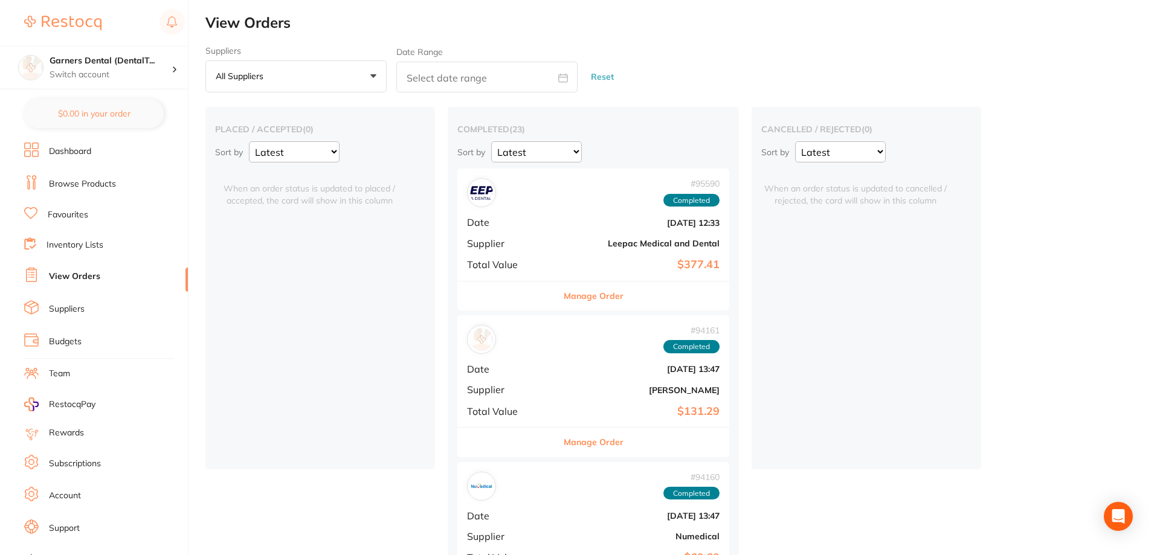 The width and height of the screenshot is (1157, 555). What do you see at coordinates (65, 496) in the screenshot?
I see `a: Account` at bounding box center [65, 496].